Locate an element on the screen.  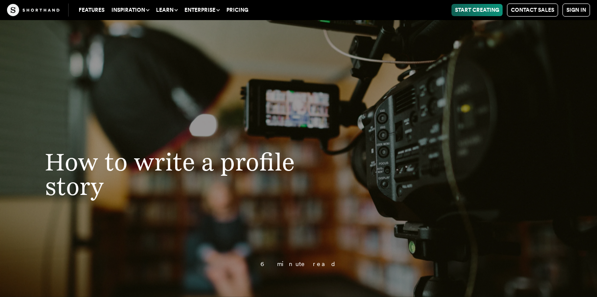
button: Enterprise is located at coordinates (202, 10).